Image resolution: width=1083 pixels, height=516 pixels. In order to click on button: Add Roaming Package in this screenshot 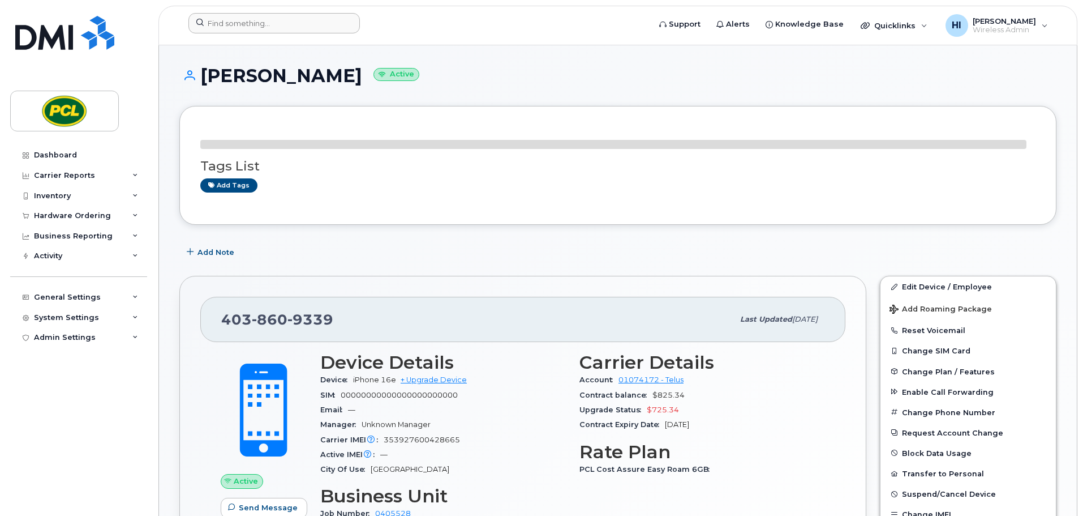, I will do `click(968, 308)`.